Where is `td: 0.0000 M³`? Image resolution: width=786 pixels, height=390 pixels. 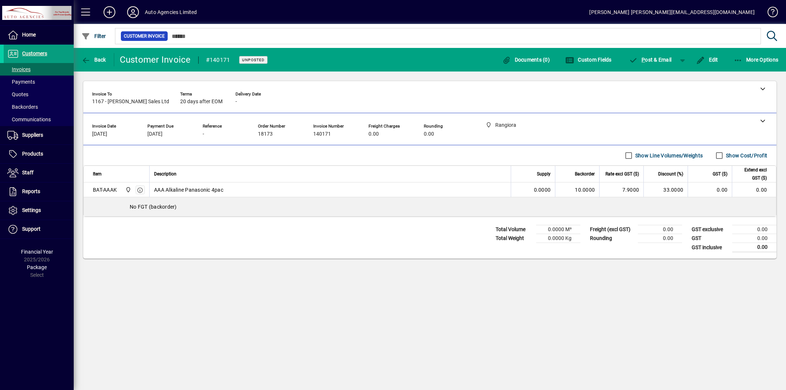 td: 0.0000 M³ is located at coordinates (558, 229).